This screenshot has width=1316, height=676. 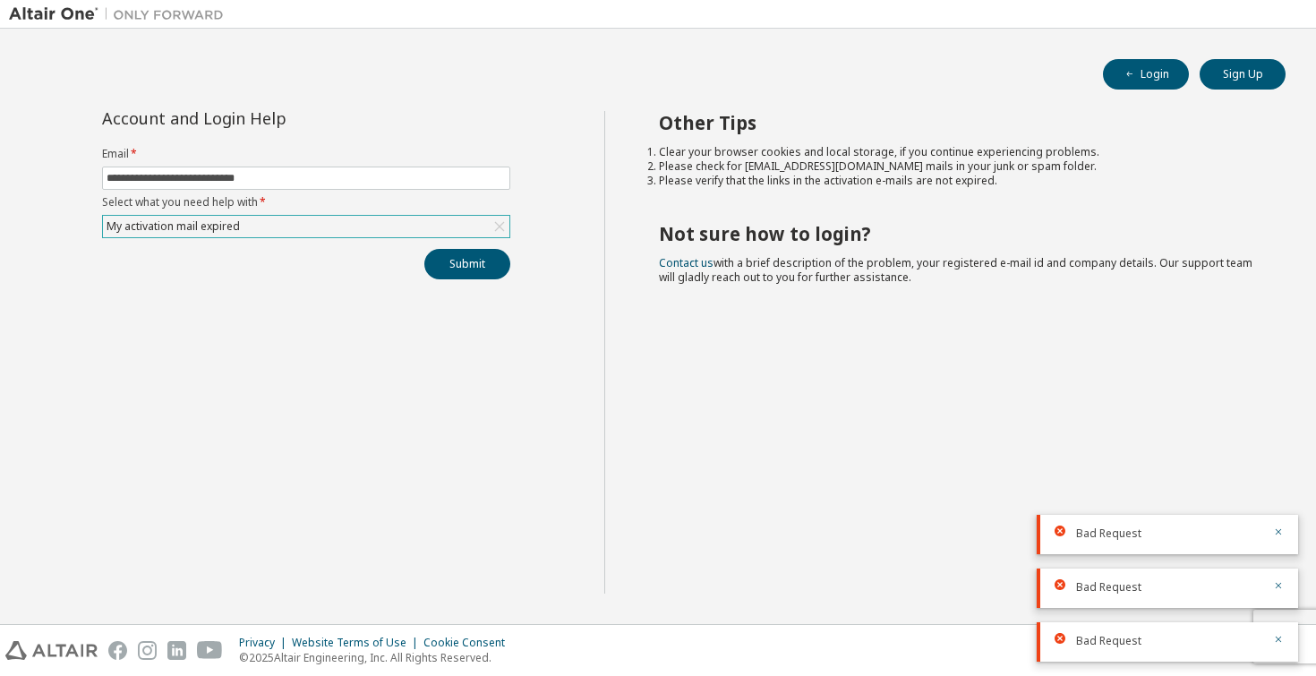 What do you see at coordinates (469, 643) in the screenshot?
I see `div: Cookie Consent` at bounding box center [469, 643].